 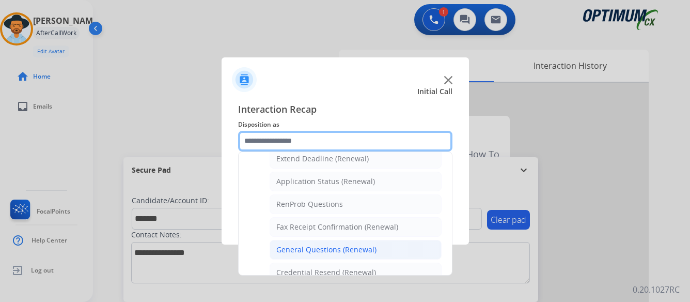 I want to click on span: Disposition as, so click(x=345, y=125).